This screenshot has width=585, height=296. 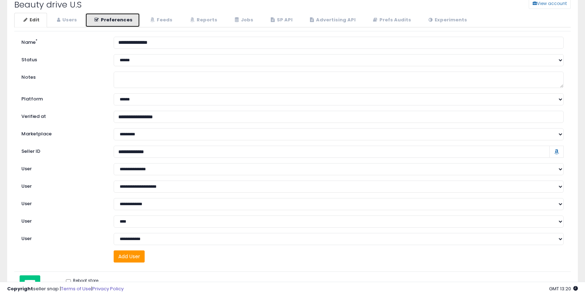 I want to click on a: SP API, so click(x=281, y=20).